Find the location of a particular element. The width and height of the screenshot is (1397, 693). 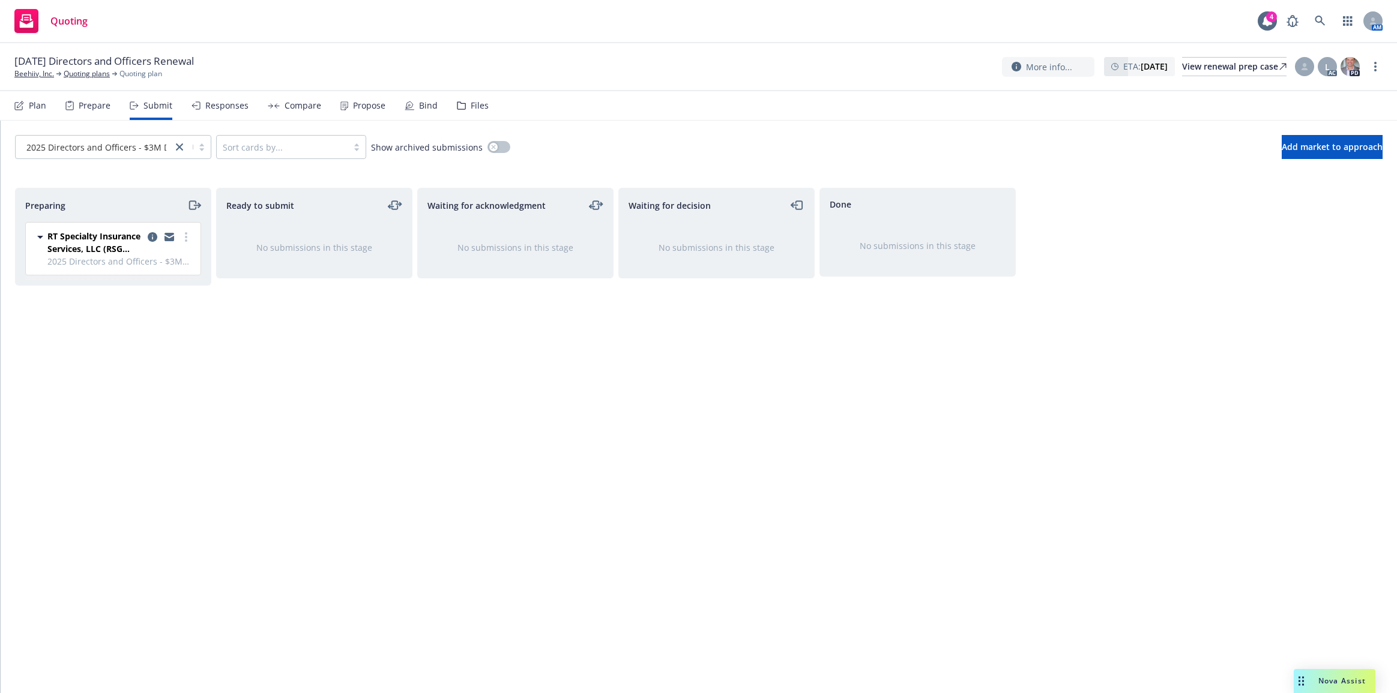

span: More info... is located at coordinates (1049, 67).